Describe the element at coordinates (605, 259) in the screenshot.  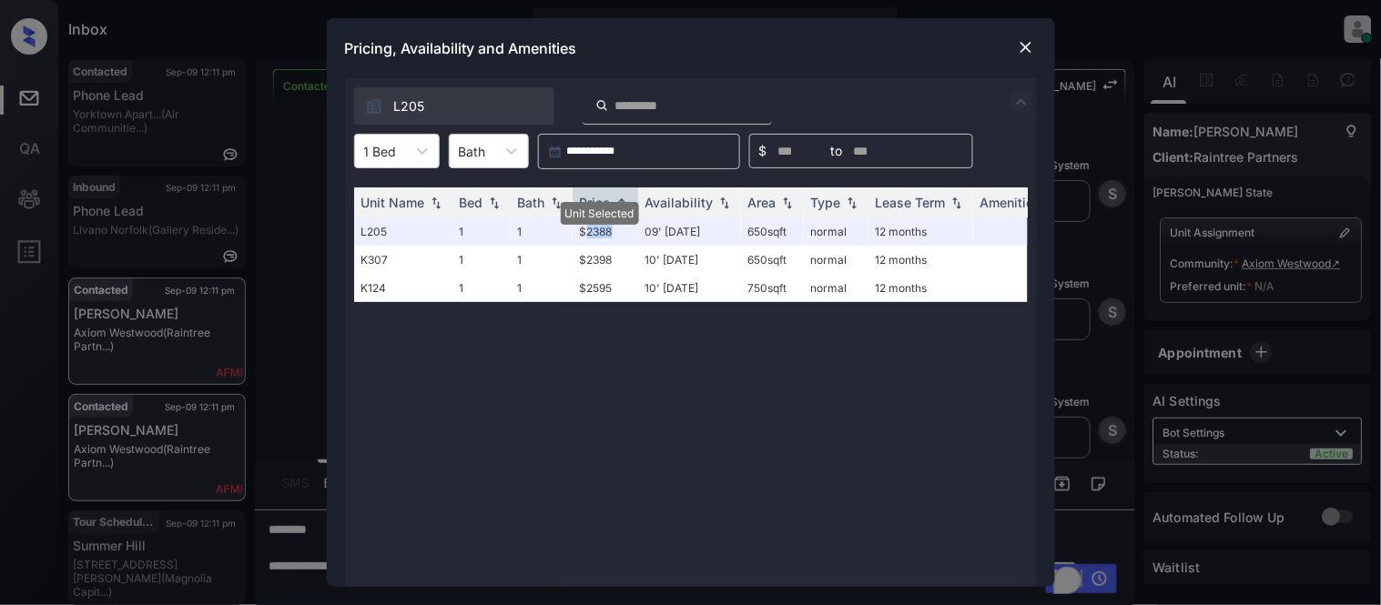
I see `td: $2398` at that location.